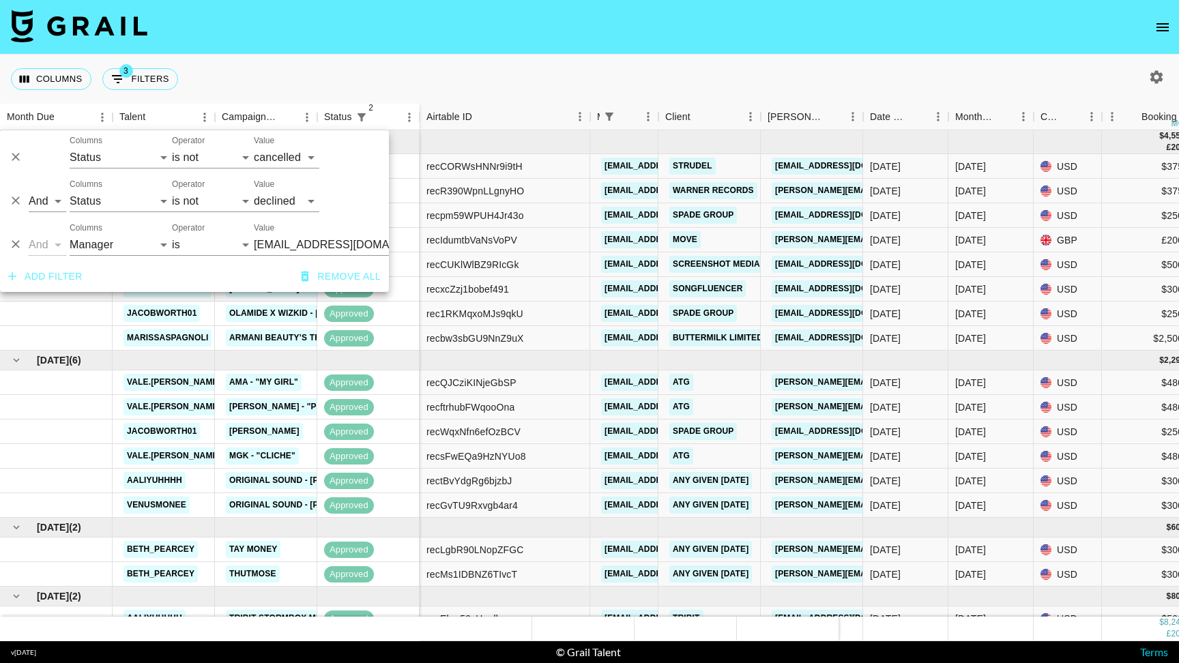  Describe the element at coordinates (685, 239) in the screenshot. I see `a: MOVE` at that location.